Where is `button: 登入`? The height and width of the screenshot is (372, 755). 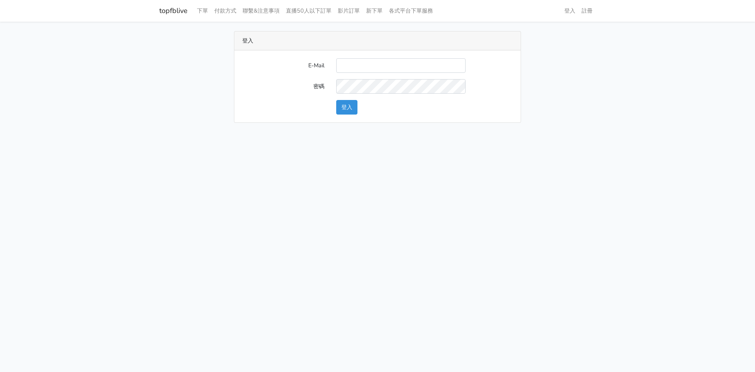
button: 登入 is located at coordinates (347, 107).